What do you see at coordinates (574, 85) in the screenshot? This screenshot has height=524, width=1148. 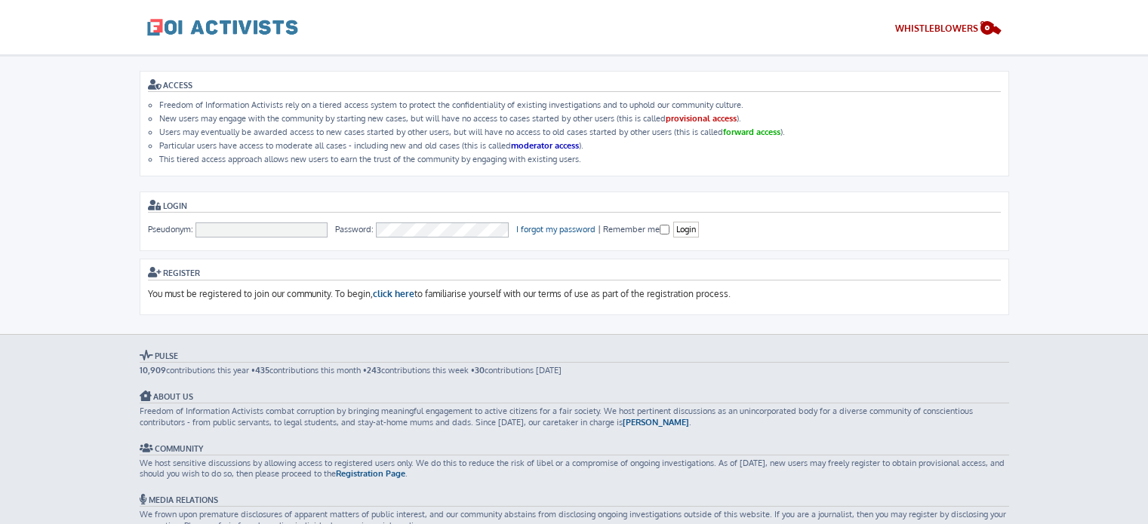 I see `h3: ACCESS` at bounding box center [574, 85].